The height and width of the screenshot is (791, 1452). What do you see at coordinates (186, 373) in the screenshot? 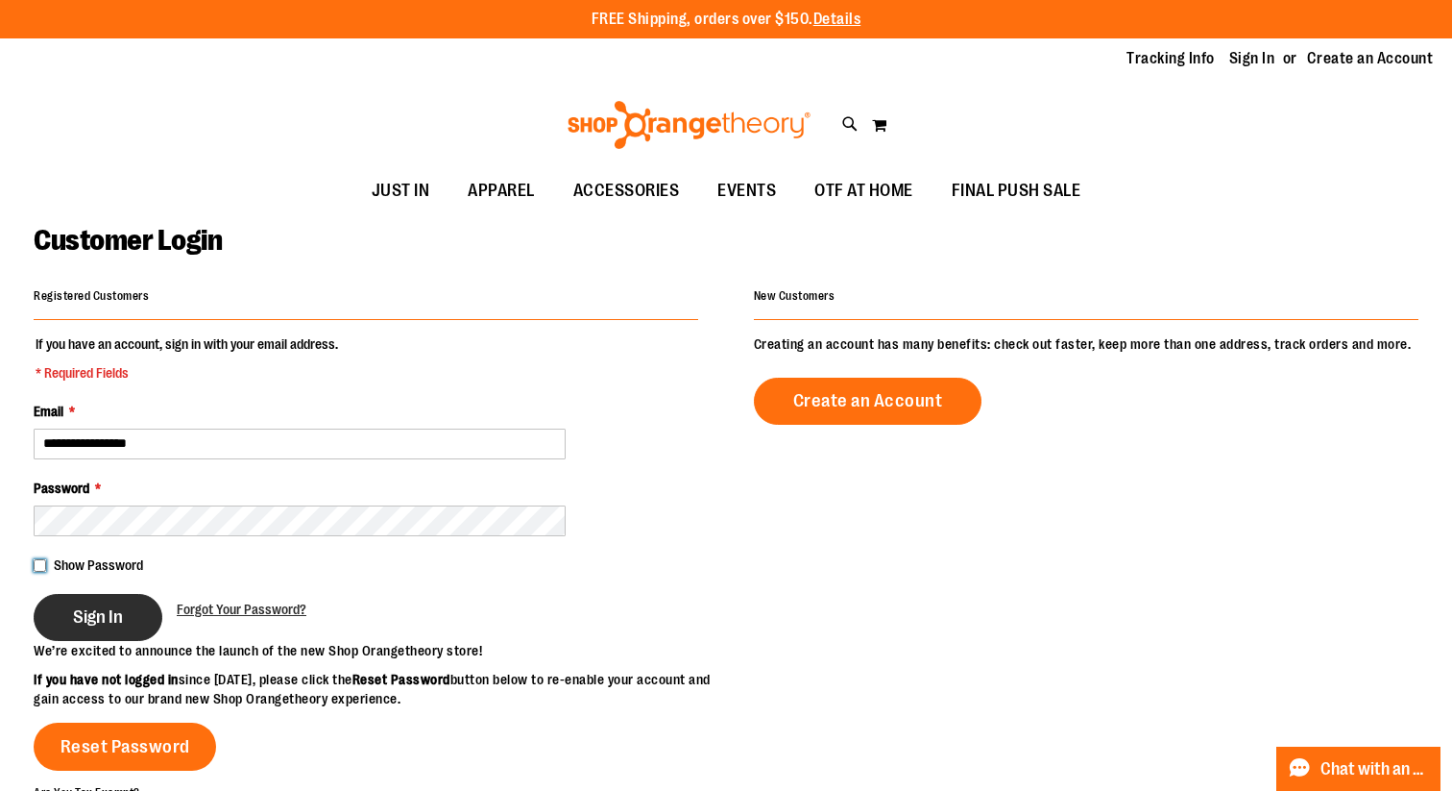
I see `span: * Required Fields` at bounding box center [186, 373].